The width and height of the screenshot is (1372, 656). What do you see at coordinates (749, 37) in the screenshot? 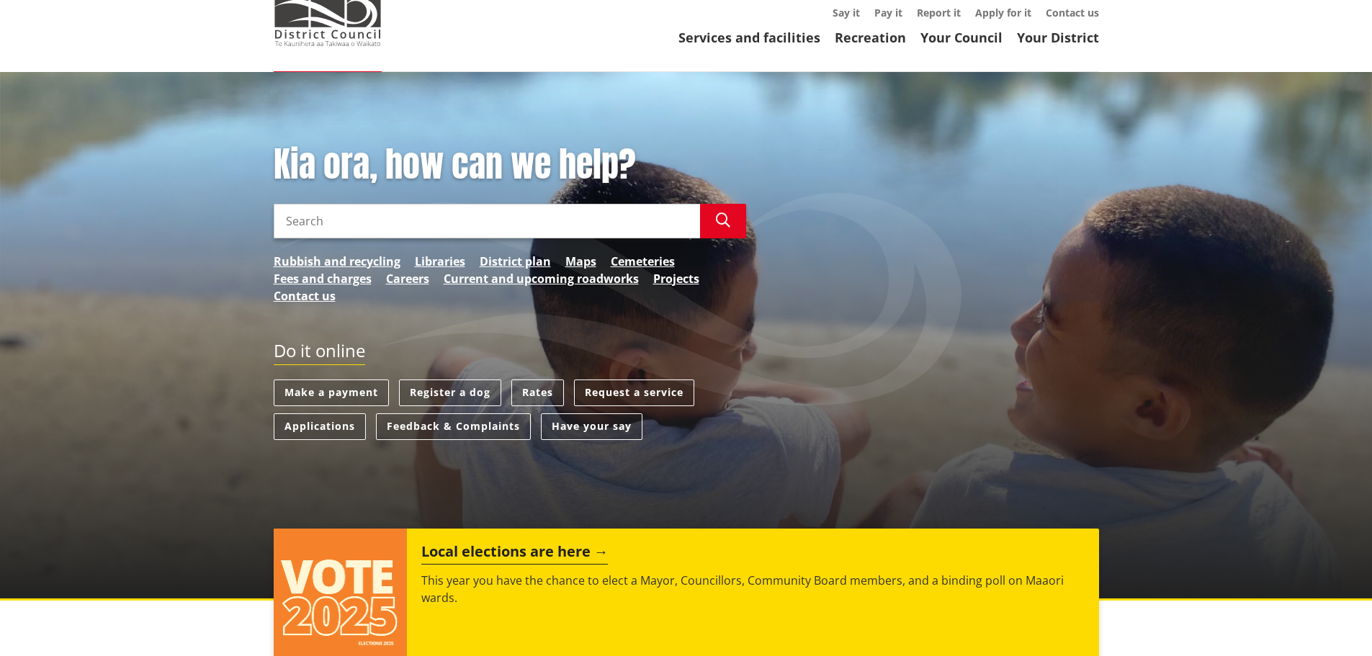
I see `a: Services and facilities` at bounding box center [749, 37].